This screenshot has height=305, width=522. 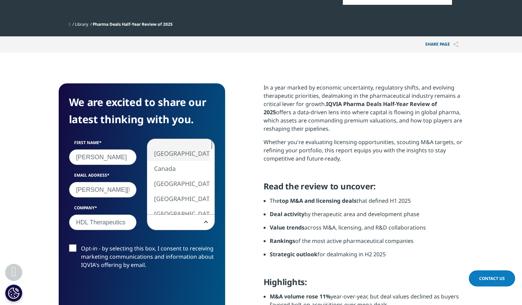 What do you see at coordinates (142, 258) in the screenshot?
I see `label: Opt-in - by selecting this box, I consent to receiving marketing communications and information a...` at bounding box center [142, 258].